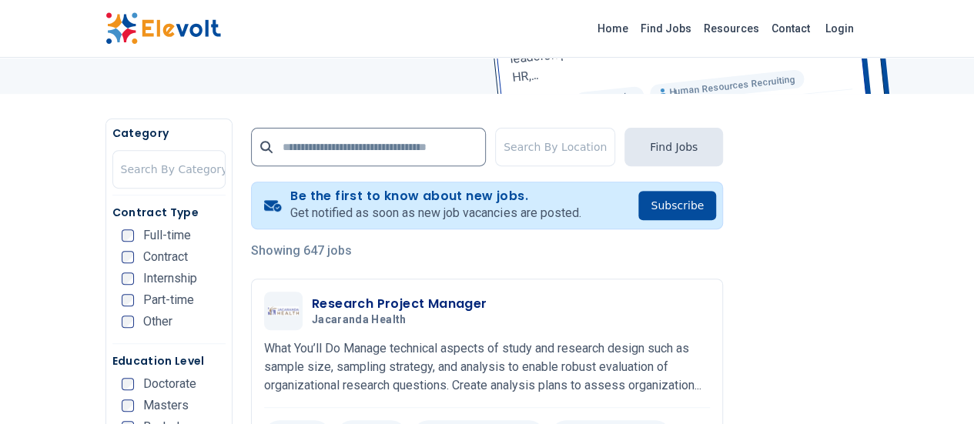 The height and width of the screenshot is (424, 974). Describe the element at coordinates (613, 28) in the screenshot. I see `a: Home` at that location.